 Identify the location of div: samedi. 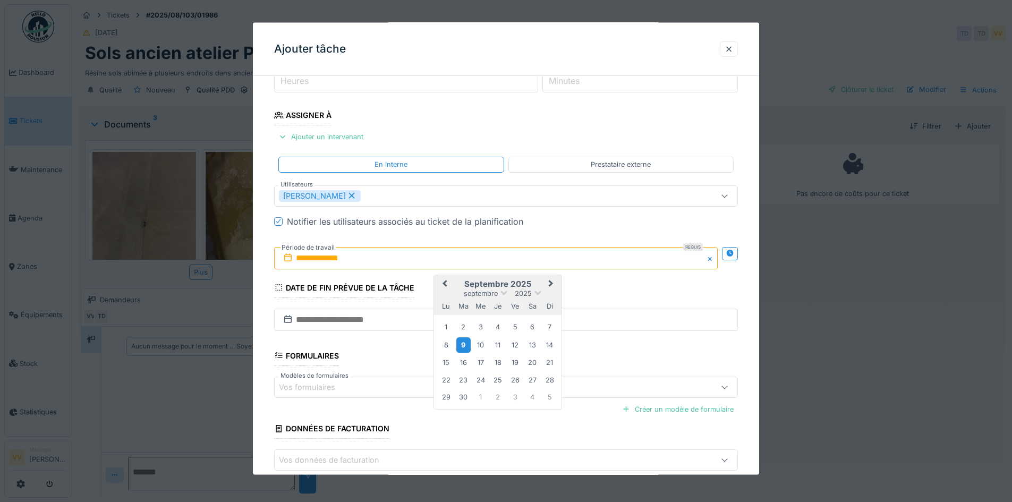
(533, 306).